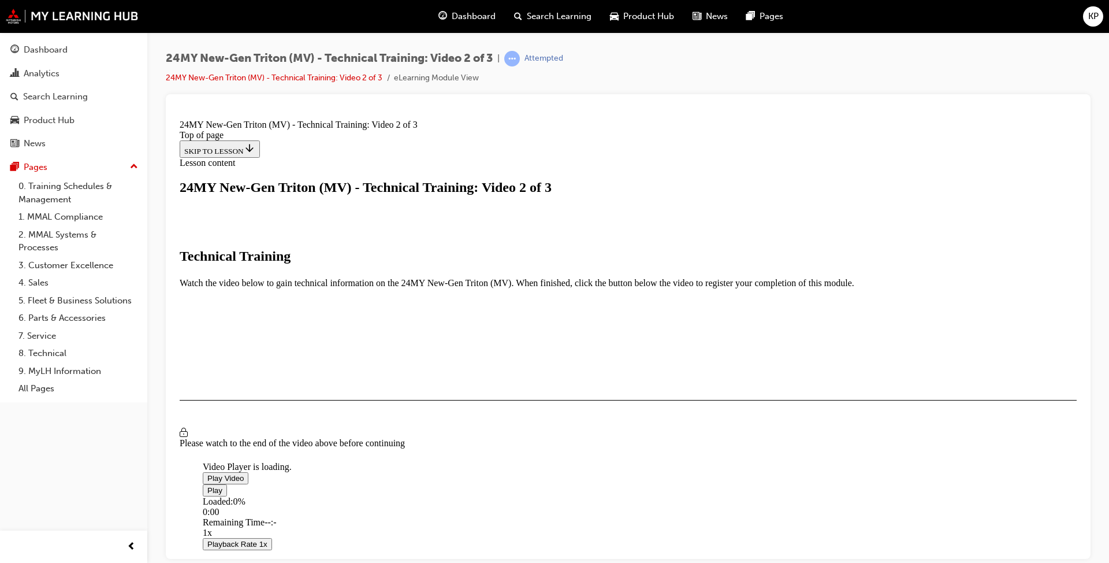 The height and width of the screenshot is (563, 1109). Describe the element at coordinates (32, 47) in the screenshot. I see `span: Lesson content` at that location.